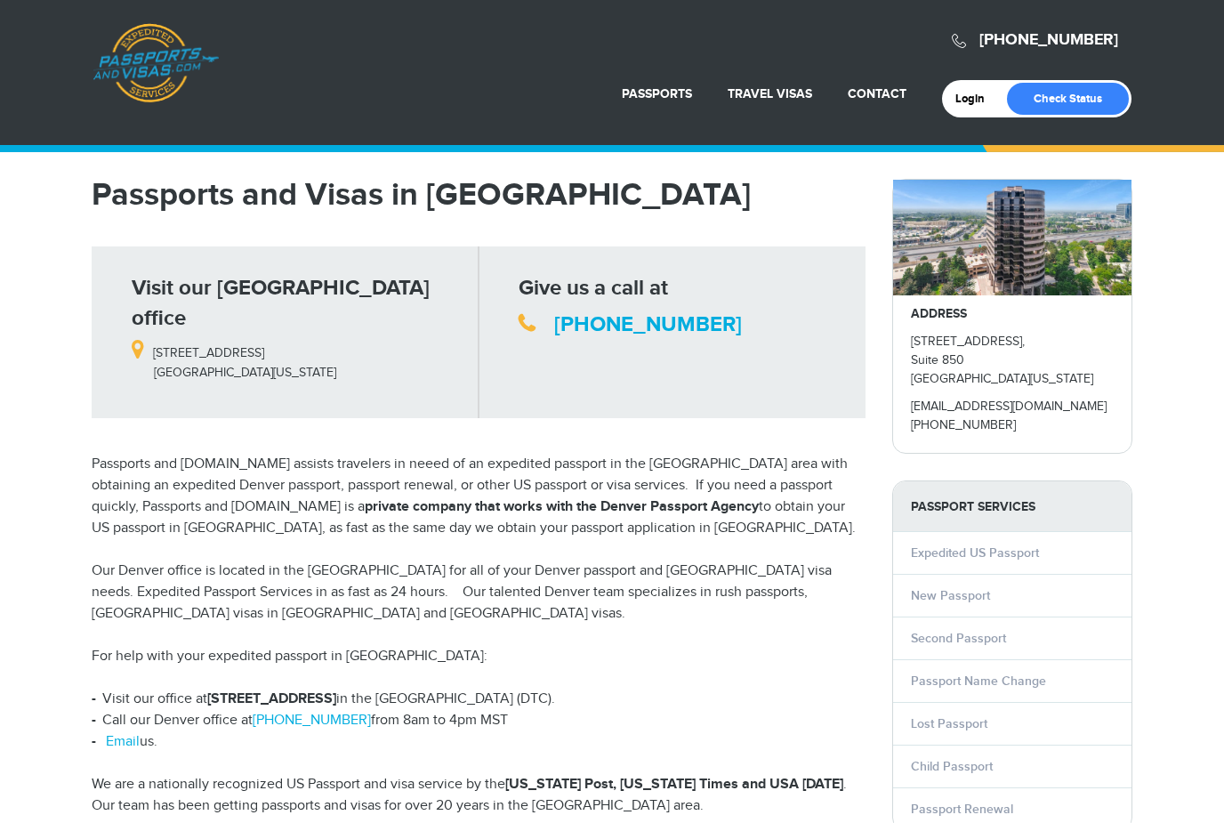  Describe the element at coordinates (958, 638) in the screenshot. I see `a: Second Passport` at that location.